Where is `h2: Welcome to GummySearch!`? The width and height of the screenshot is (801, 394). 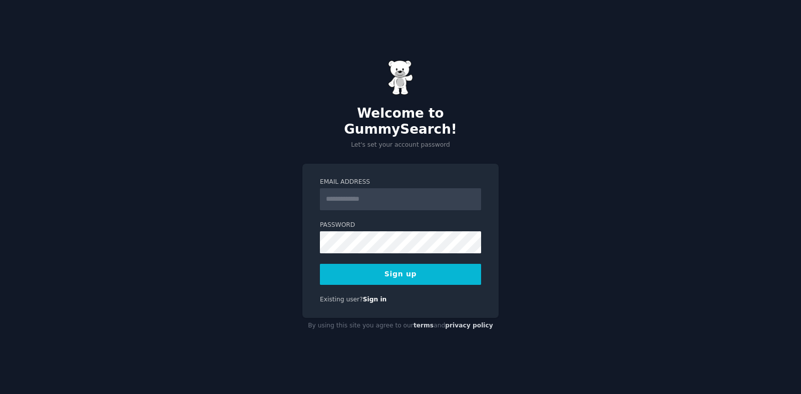
h2: Welcome to GummySearch! is located at coordinates (400, 121).